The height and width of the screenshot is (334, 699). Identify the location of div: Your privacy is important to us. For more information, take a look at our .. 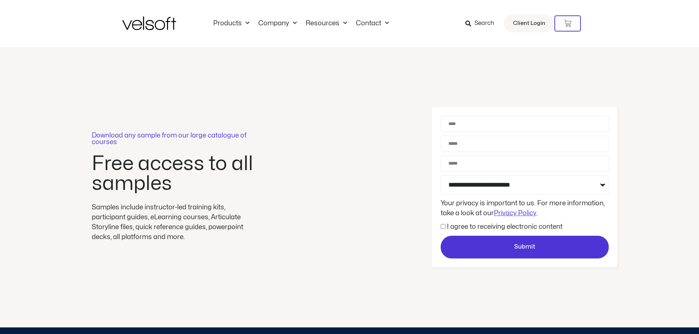
(525, 208).